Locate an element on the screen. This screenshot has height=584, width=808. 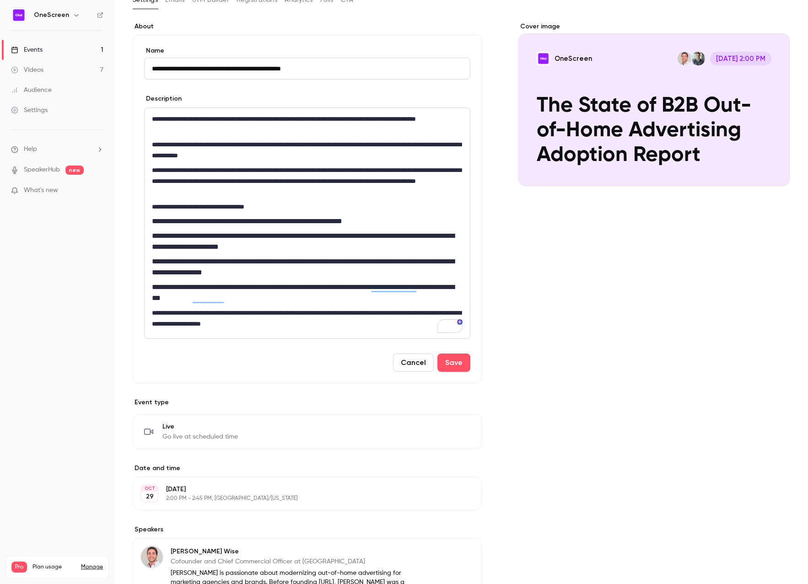
div: To enrich screen reader interactions, please activate Accessibility in Grammarly extension settings is located at coordinates (307, 223).